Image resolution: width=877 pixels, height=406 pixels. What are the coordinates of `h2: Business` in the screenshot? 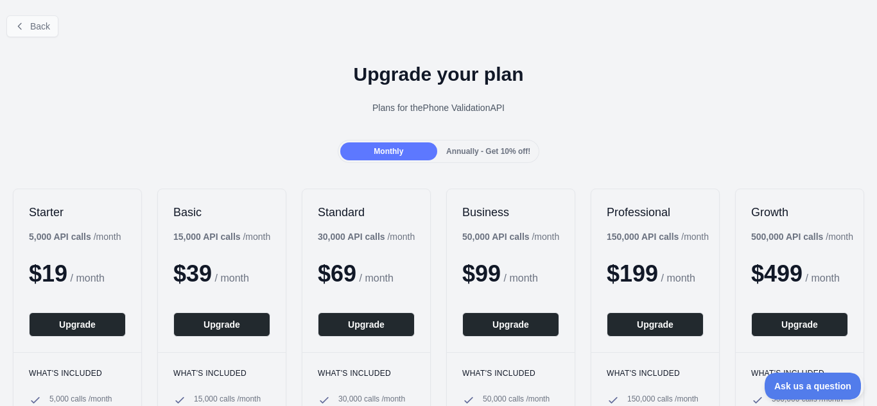 It's located at (510, 212).